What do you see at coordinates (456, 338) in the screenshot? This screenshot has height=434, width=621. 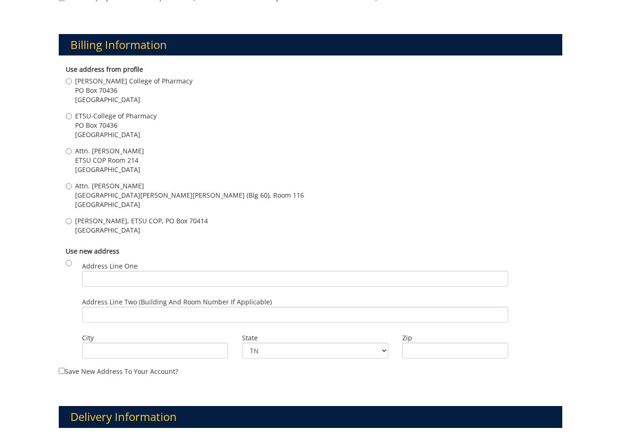 I see `label: Zip` at bounding box center [456, 338].